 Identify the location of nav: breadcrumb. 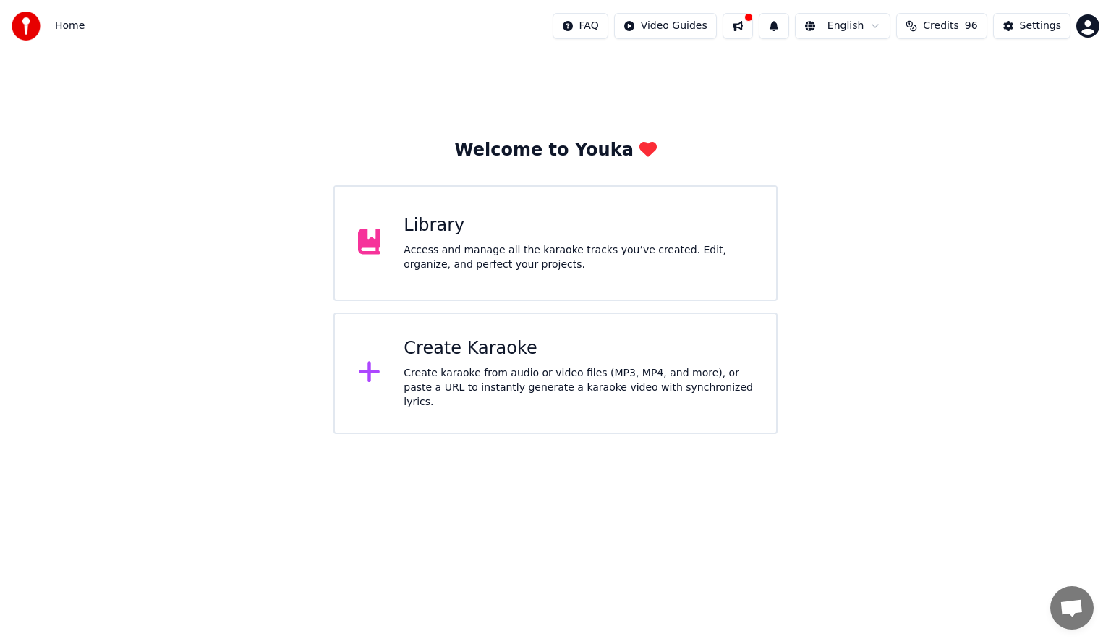
(69, 26).